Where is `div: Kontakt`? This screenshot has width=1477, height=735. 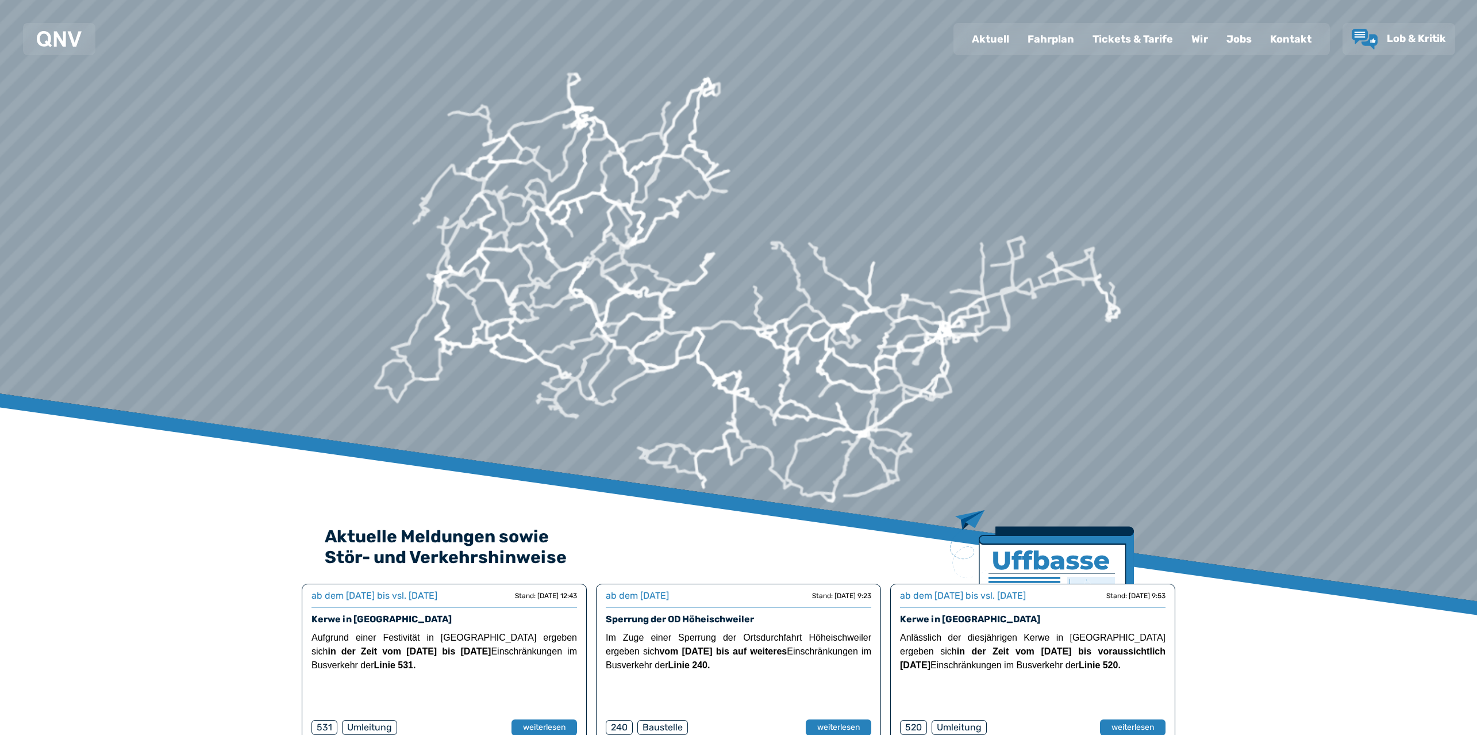 div: Kontakt is located at coordinates (1291, 39).